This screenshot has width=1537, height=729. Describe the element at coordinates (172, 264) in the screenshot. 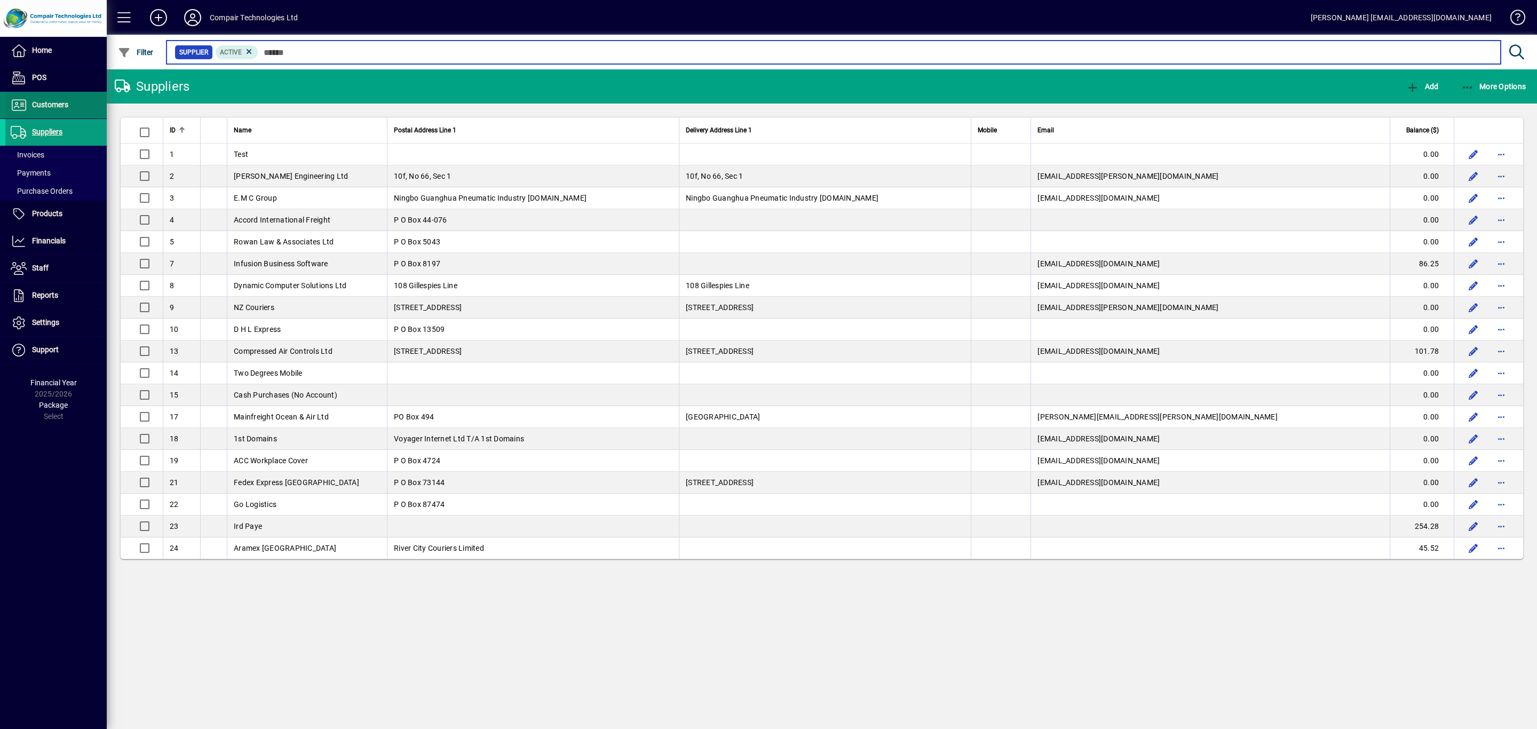

I see `span: 7` at that location.